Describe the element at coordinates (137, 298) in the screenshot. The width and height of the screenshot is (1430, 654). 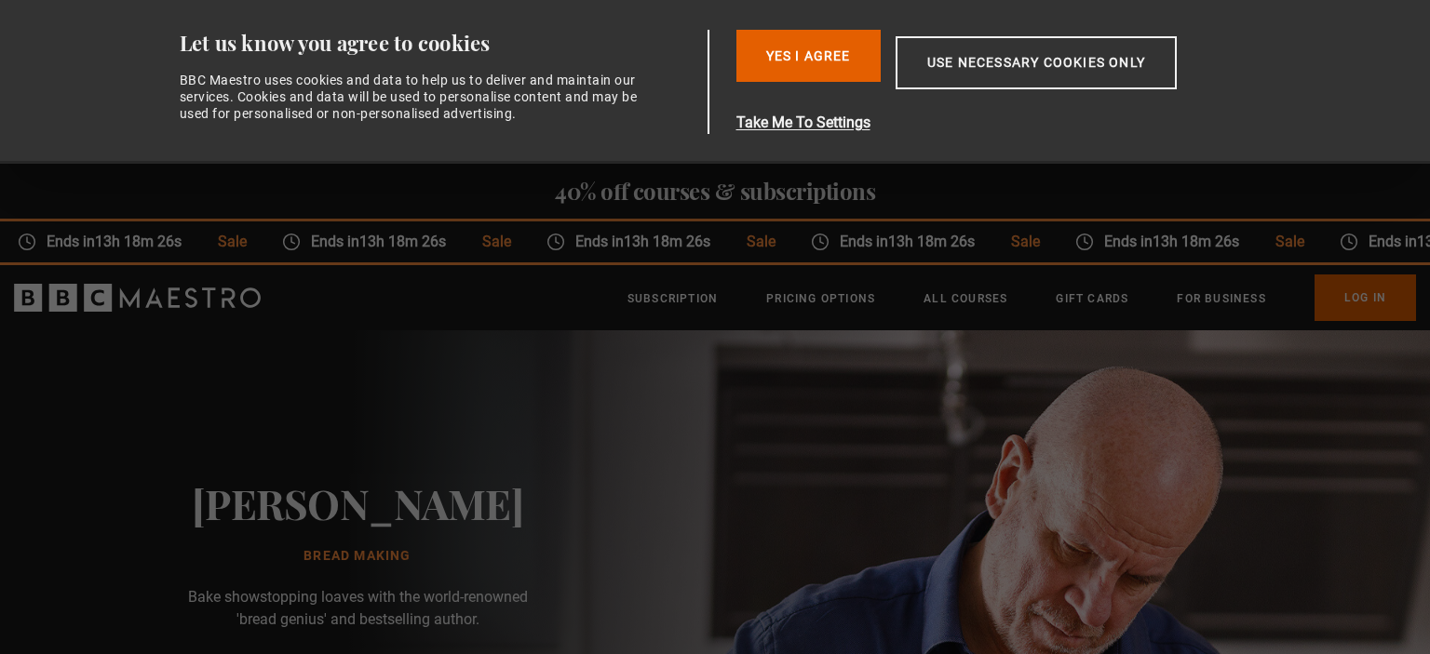
I see `svg: BBC Maestro` at that location.